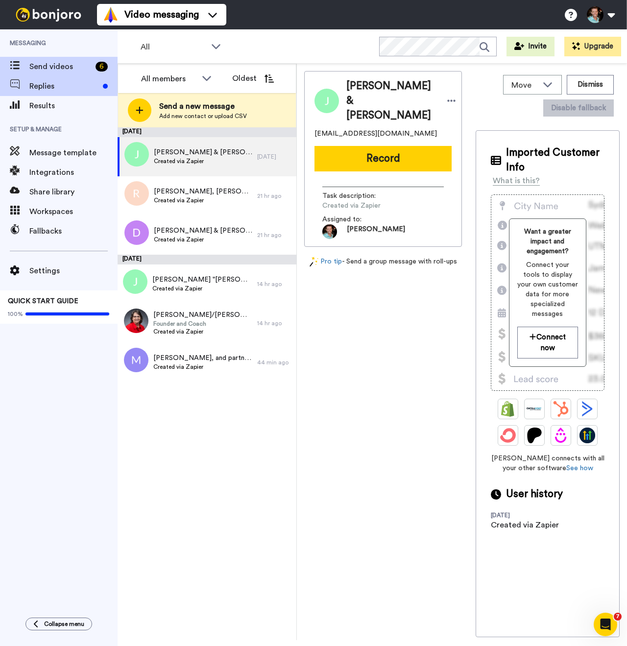 The width and height of the screenshot is (627, 646). What do you see at coordinates (173, 47) in the screenshot?
I see `span: All` at bounding box center [173, 47].